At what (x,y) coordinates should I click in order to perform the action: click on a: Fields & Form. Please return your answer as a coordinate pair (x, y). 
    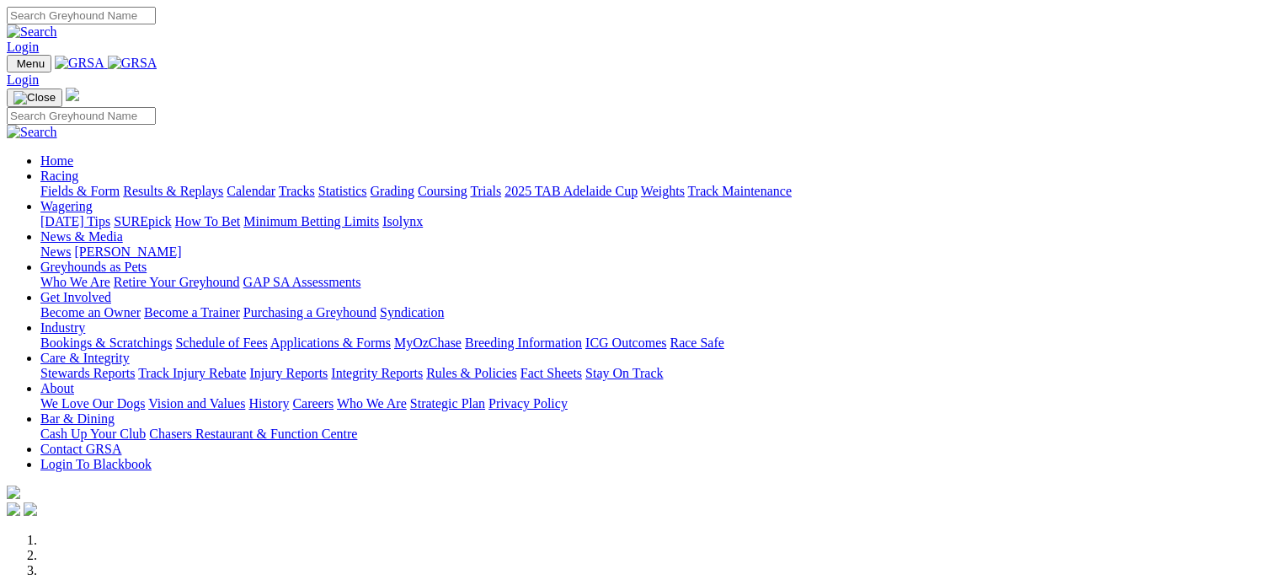
    Looking at the image, I should click on (80, 190).